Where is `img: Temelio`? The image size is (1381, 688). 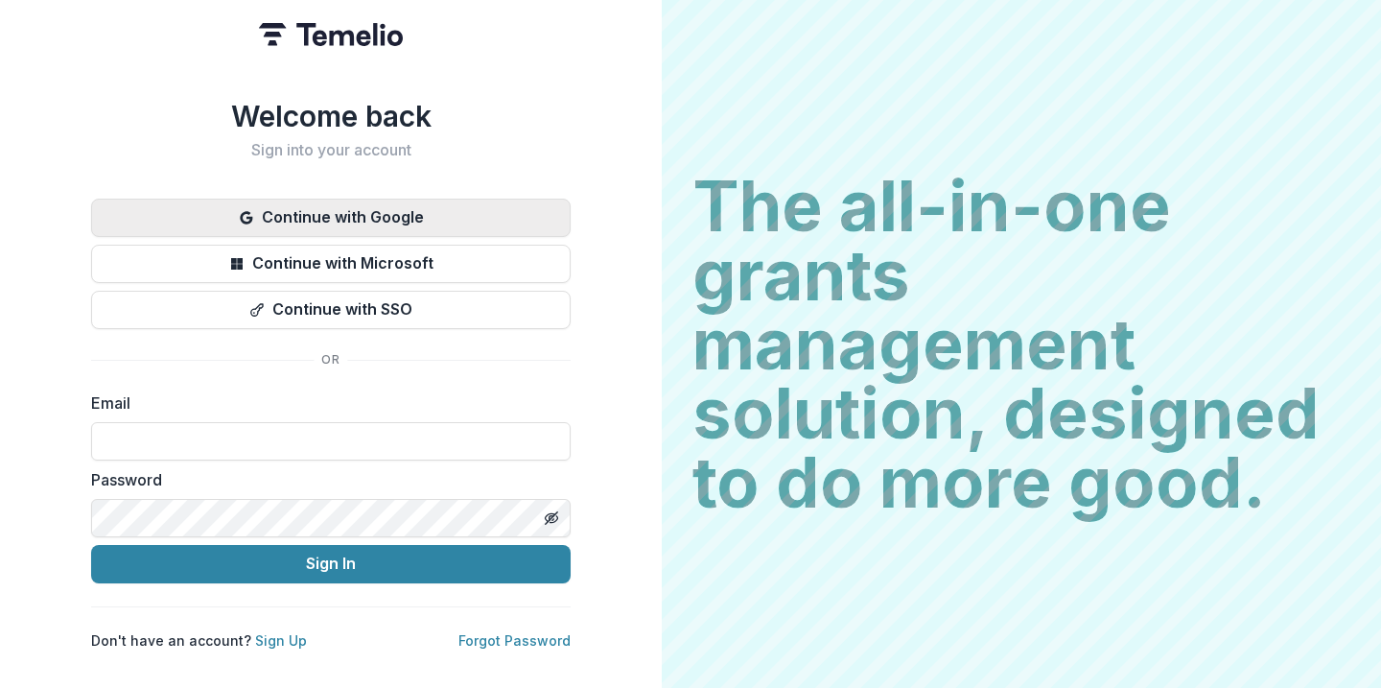
img: Temelio is located at coordinates (331, 35).